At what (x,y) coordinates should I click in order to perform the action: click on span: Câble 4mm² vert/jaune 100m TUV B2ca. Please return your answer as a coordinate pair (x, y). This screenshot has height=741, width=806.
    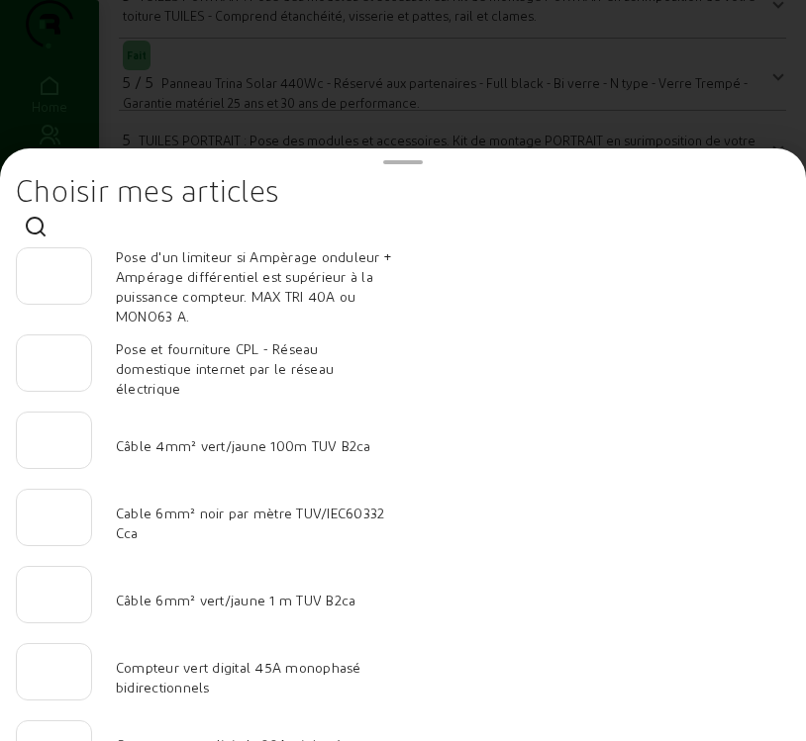
    Looking at the image, I should click on (243, 445).